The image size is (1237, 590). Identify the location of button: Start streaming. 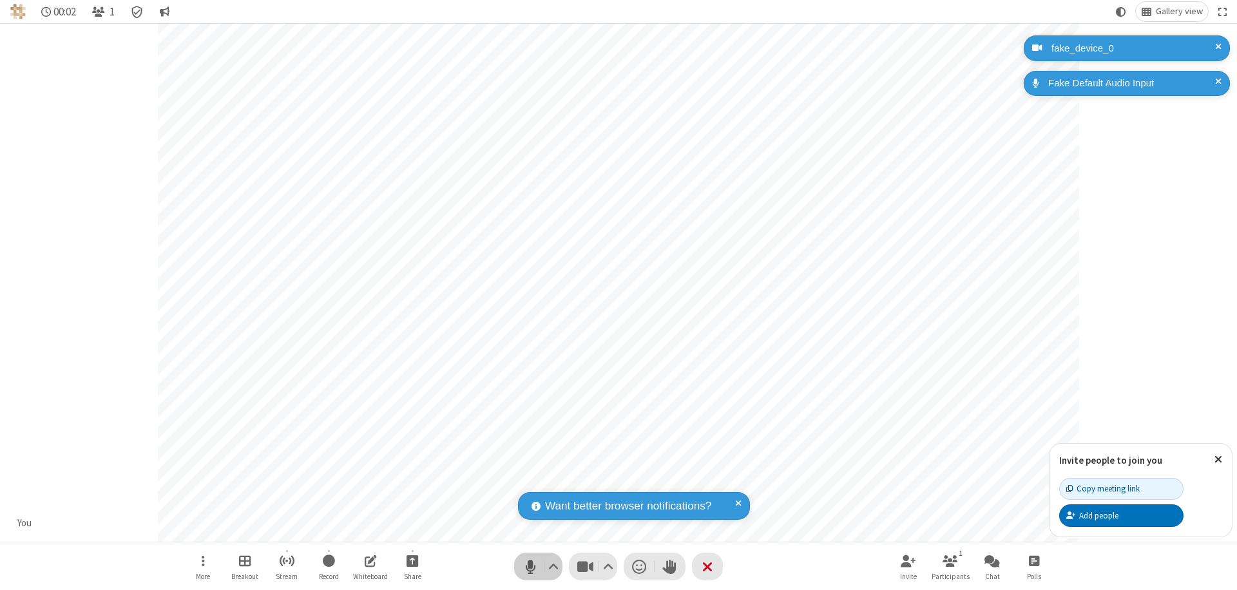
(287, 566).